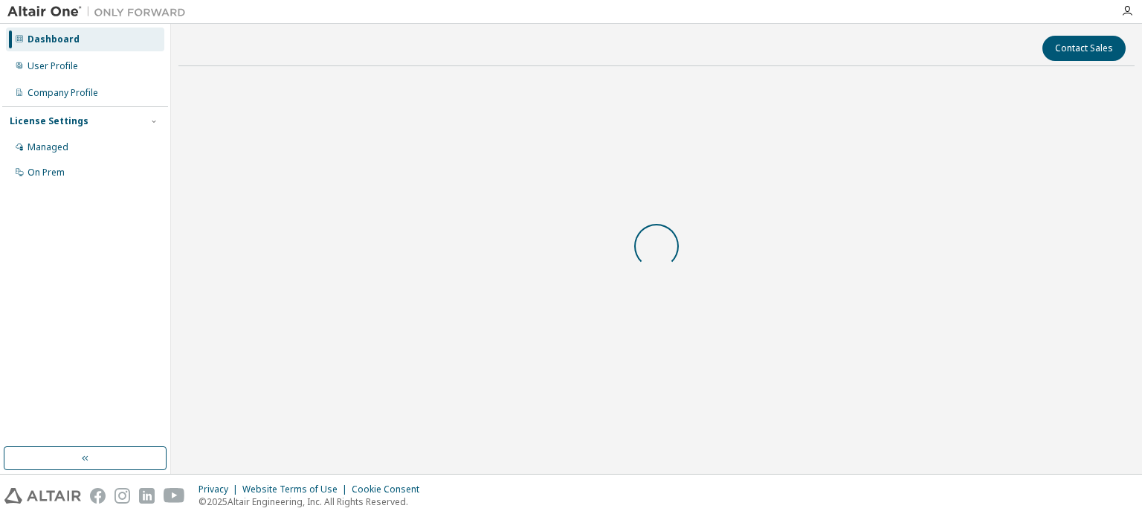  What do you see at coordinates (48, 147) in the screenshot?
I see `div: Managed` at bounding box center [48, 147].